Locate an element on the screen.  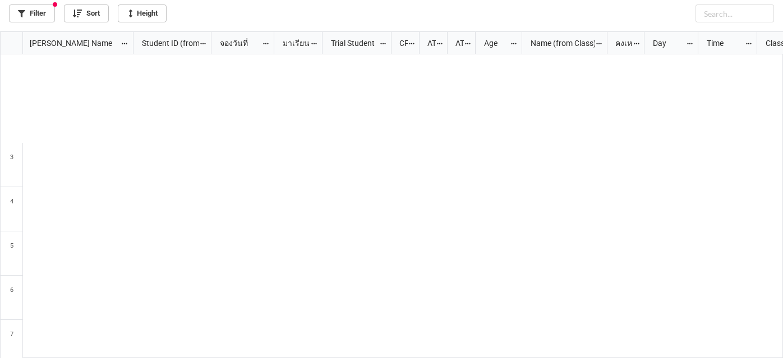
a: Height is located at coordinates (142, 13).